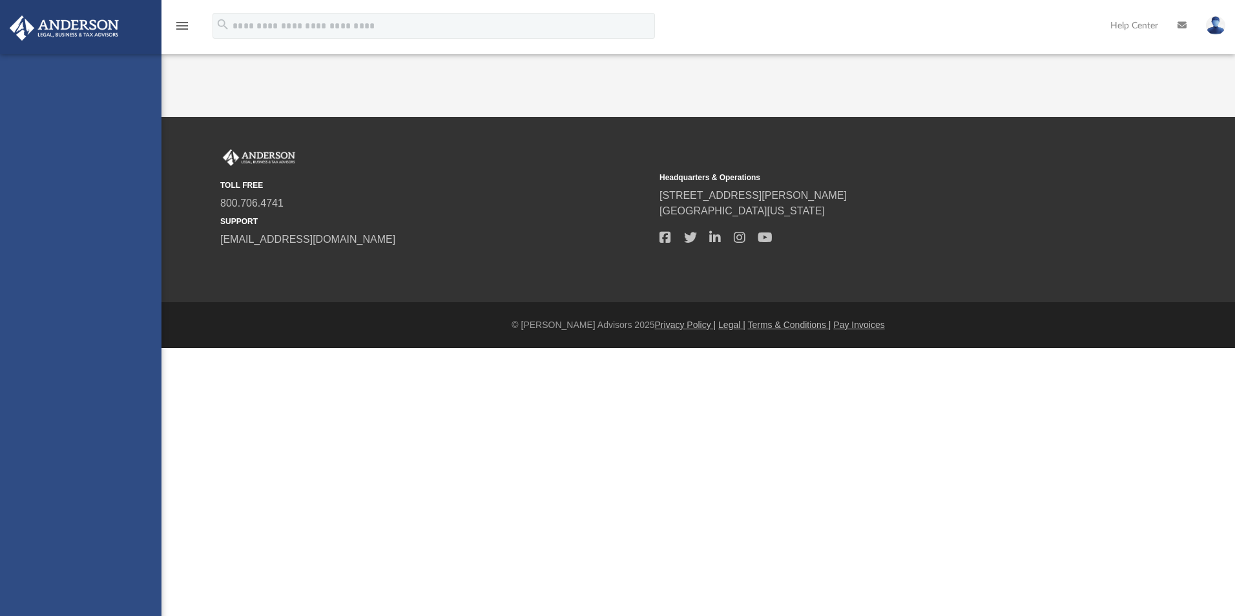 The image size is (1235, 616). Describe the element at coordinates (223, 25) in the screenshot. I see `i: search` at that location.